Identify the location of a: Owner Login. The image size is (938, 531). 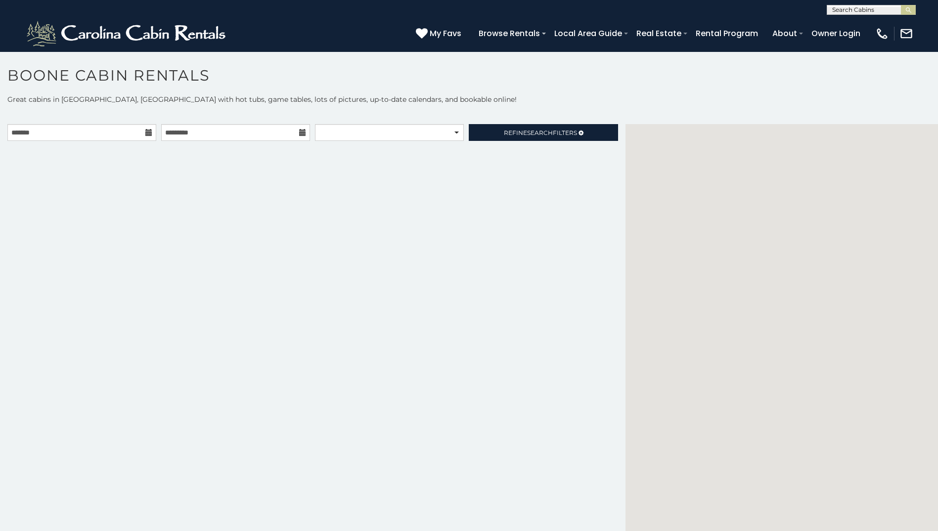
(836, 33).